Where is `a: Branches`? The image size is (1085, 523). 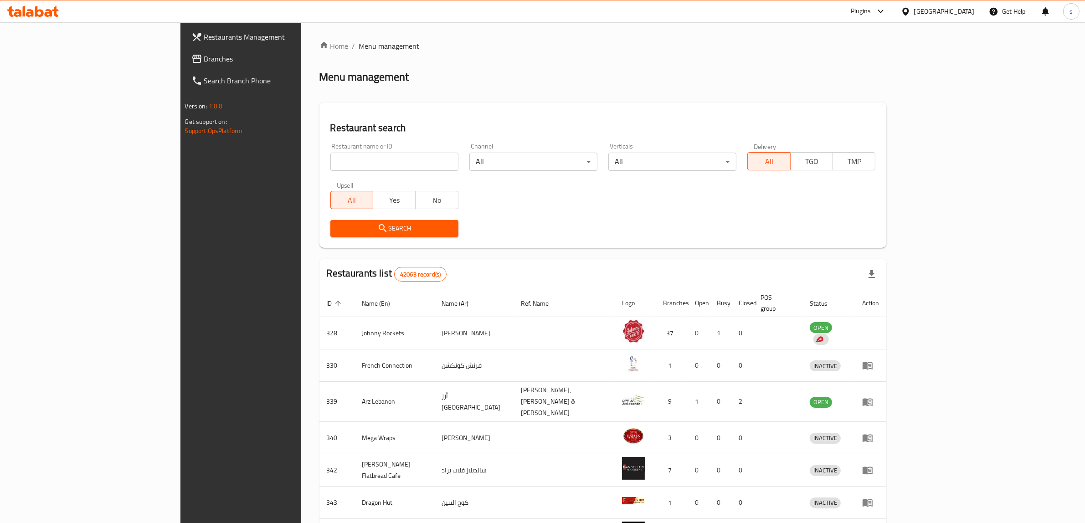 a: Branches is located at coordinates (273, 59).